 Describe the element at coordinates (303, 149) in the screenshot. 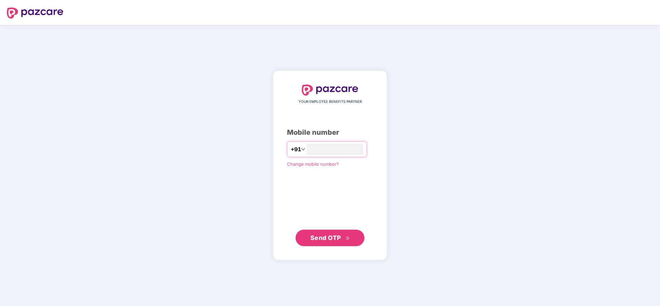

I see `span: down` at that location.